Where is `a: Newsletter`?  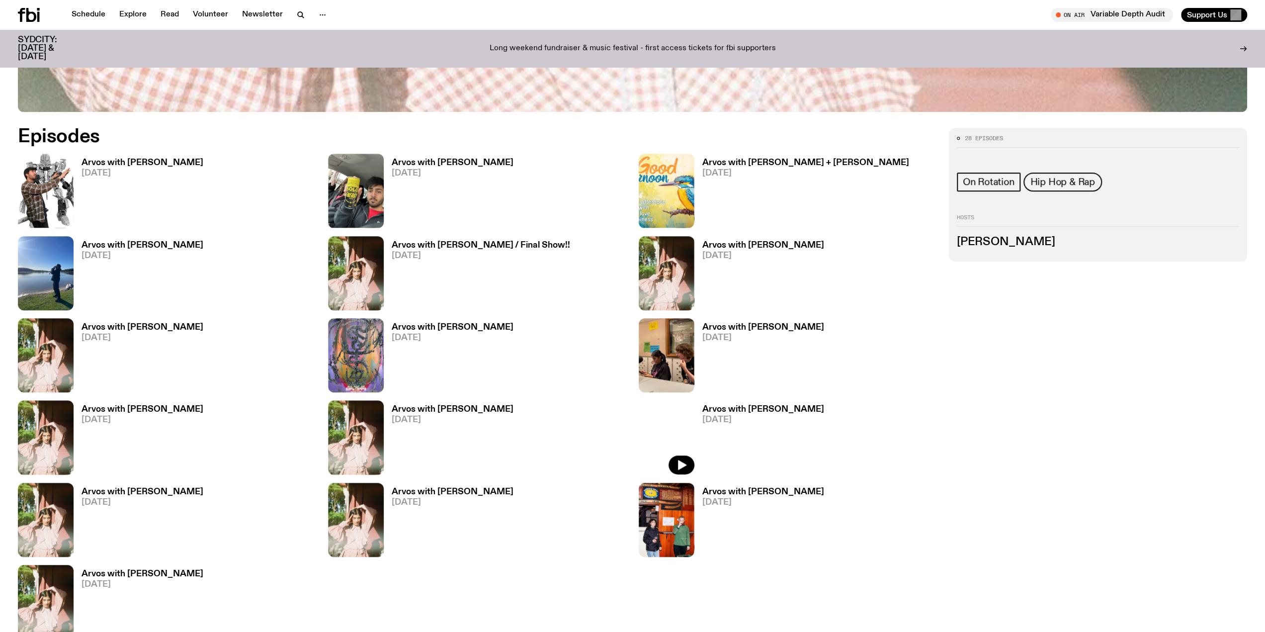 a: Newsletter is located at coordinates (262, 15).